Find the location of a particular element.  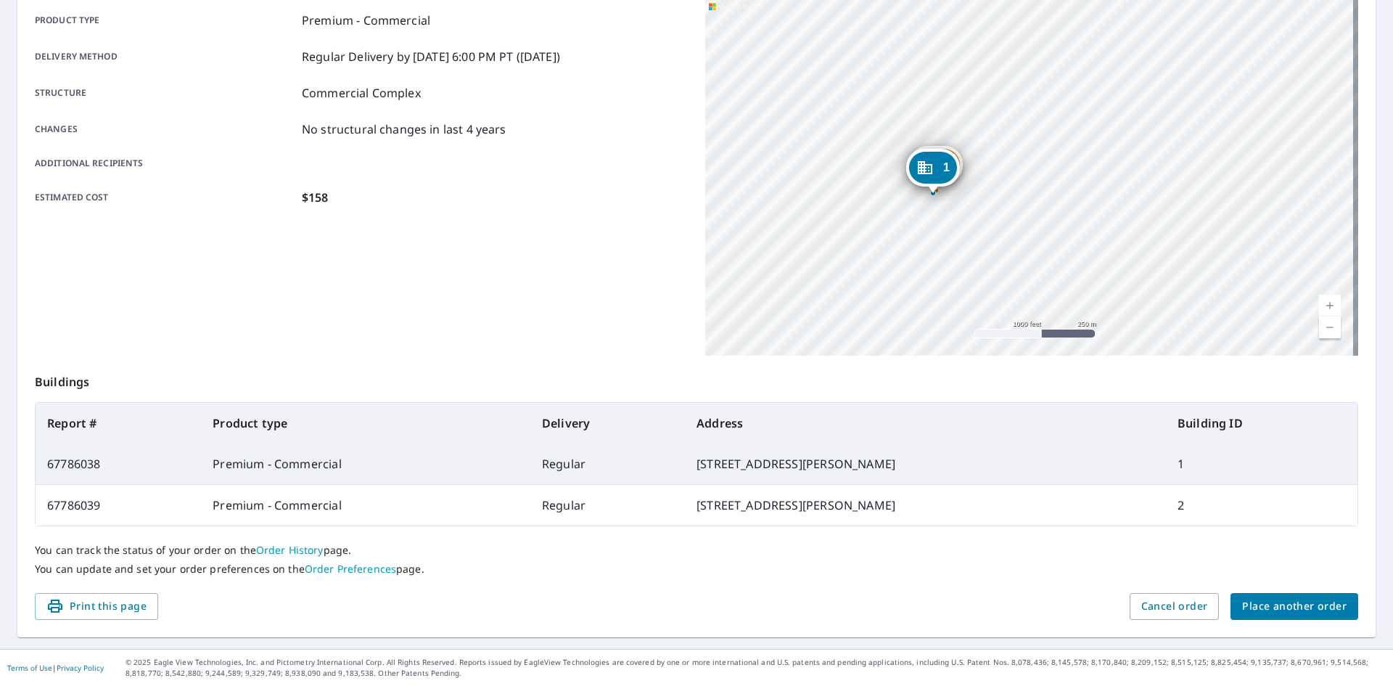

p: © 2025 Eagle View Technologies, Inc. and Pictometry International Corp. All Rights Reserved. Repo... is located at coordinates (755, 667).